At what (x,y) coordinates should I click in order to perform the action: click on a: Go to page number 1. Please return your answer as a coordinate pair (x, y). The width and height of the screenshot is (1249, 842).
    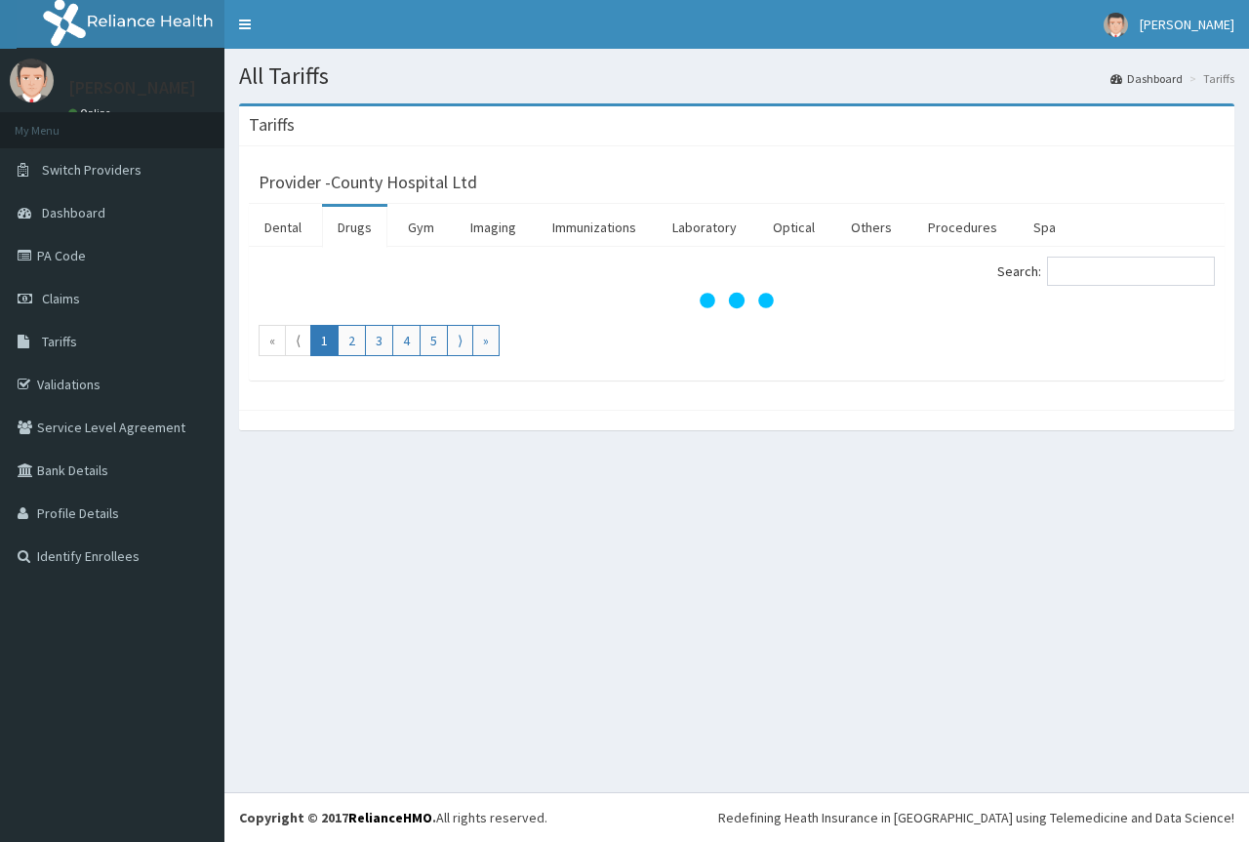
    Looking at the image, I should click on (324, 340).